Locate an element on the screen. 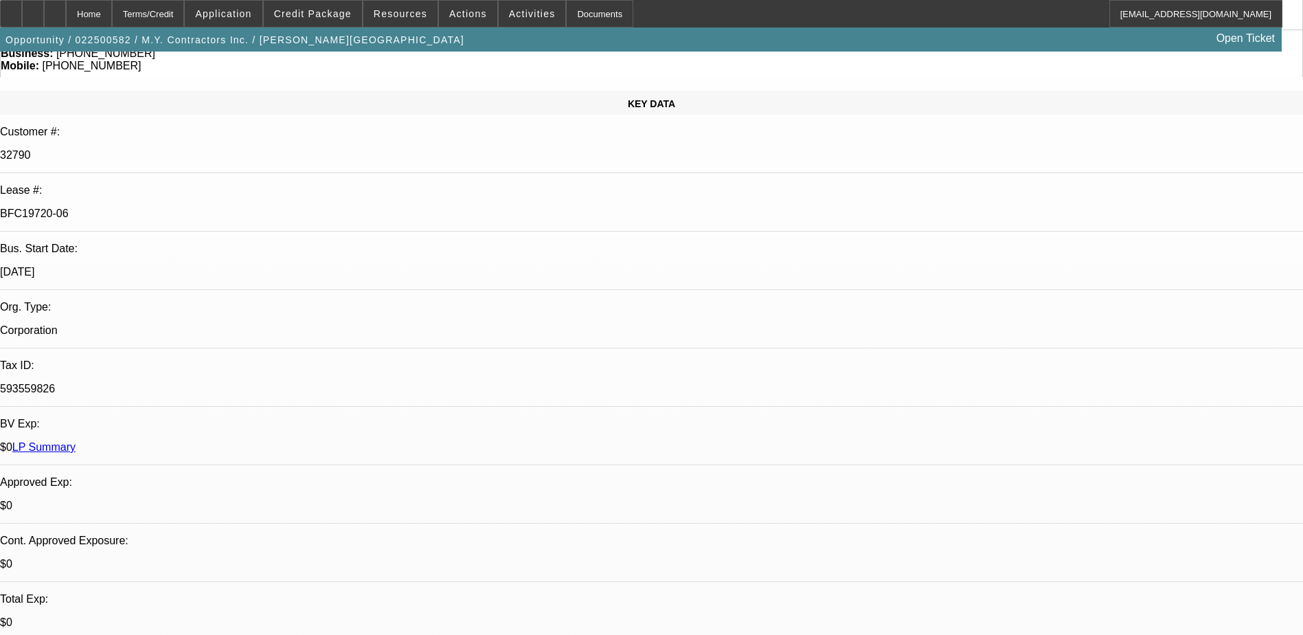 The image size is (1303, 635). span: Resources is located at coordinates (400, 14).